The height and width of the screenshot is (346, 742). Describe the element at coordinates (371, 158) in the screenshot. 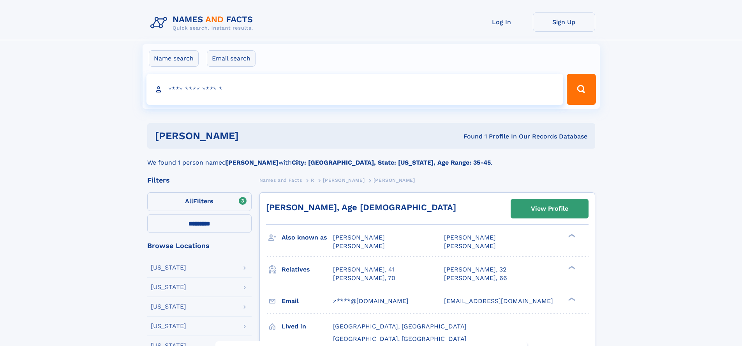

I see `div: We found 1 person named with .` at that location.